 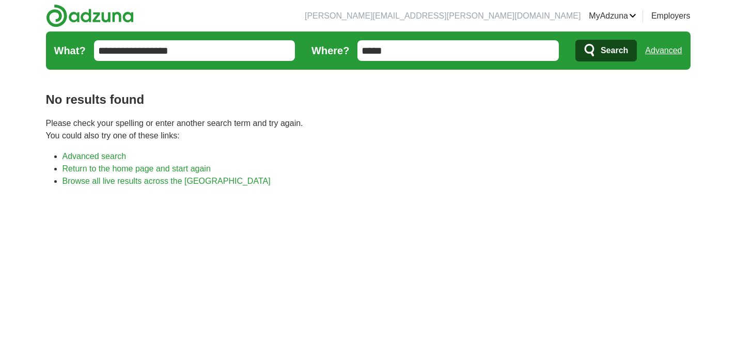 What do you see at coordinates (606, 51) in the screenshot?
I see `button: Search` at bounding box center [606, 51].